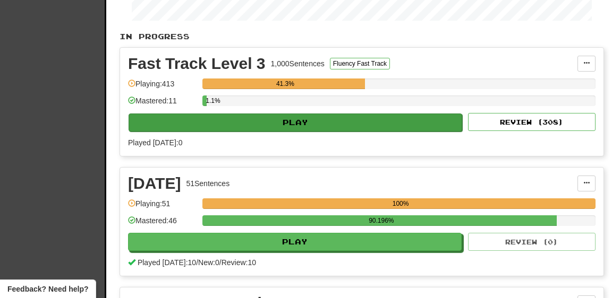 The width and height of the screenshot is (612, 298). I want to click on button: Review (308), so click(531, 122).